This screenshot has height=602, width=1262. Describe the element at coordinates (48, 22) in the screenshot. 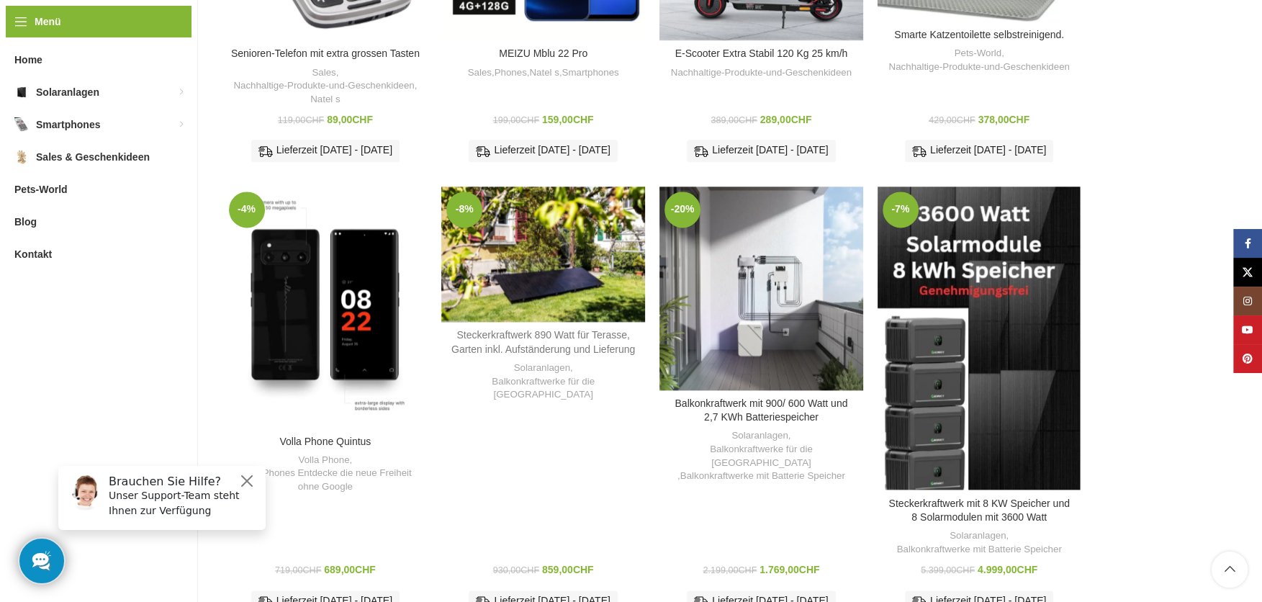

I see `span: Menü` at that location.